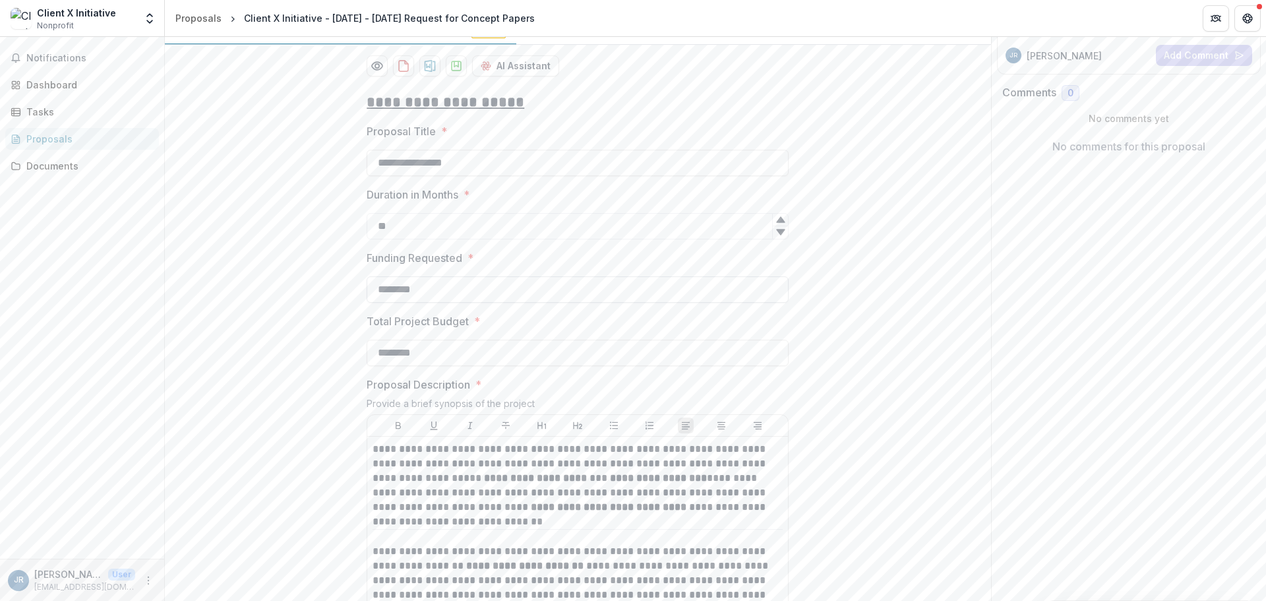 Image resolution: width=1266 pixels, height=601 pixels. What do you see at coordinates (414, 258) in the screenshot?
I see `p: Funding Requested` at bounding box center [414, 258].